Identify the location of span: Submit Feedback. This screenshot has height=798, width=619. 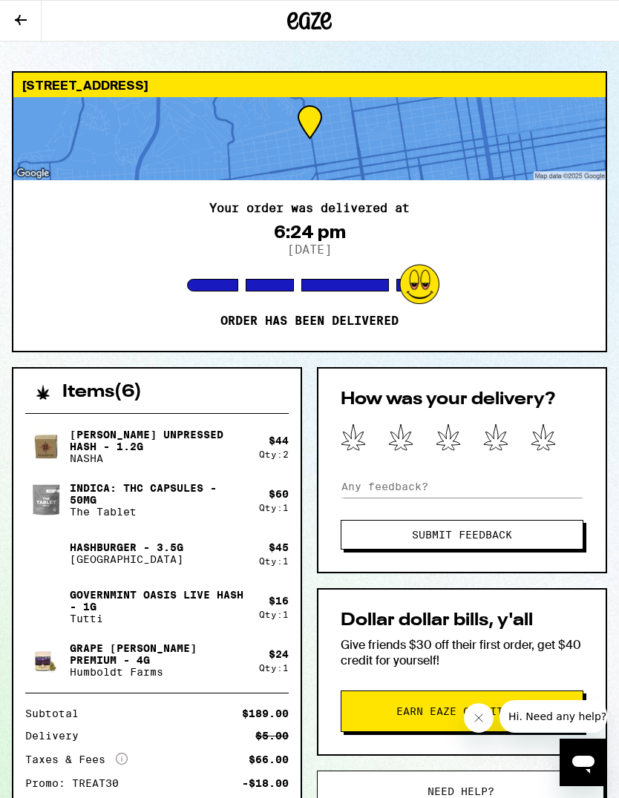
(461, 535).